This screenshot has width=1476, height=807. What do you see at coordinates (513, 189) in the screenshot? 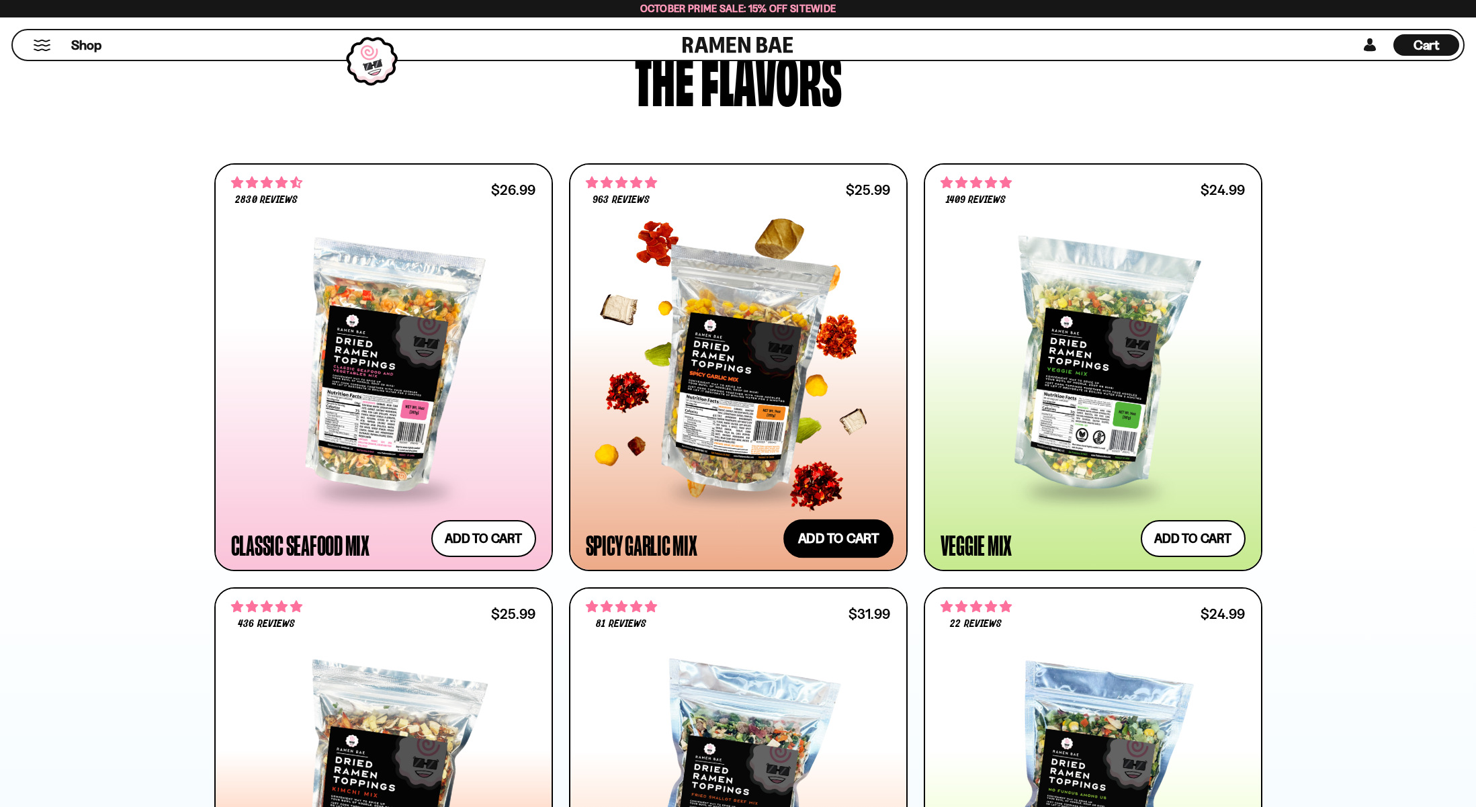
I see `div: $26.99` at bounding box center [513, 189].